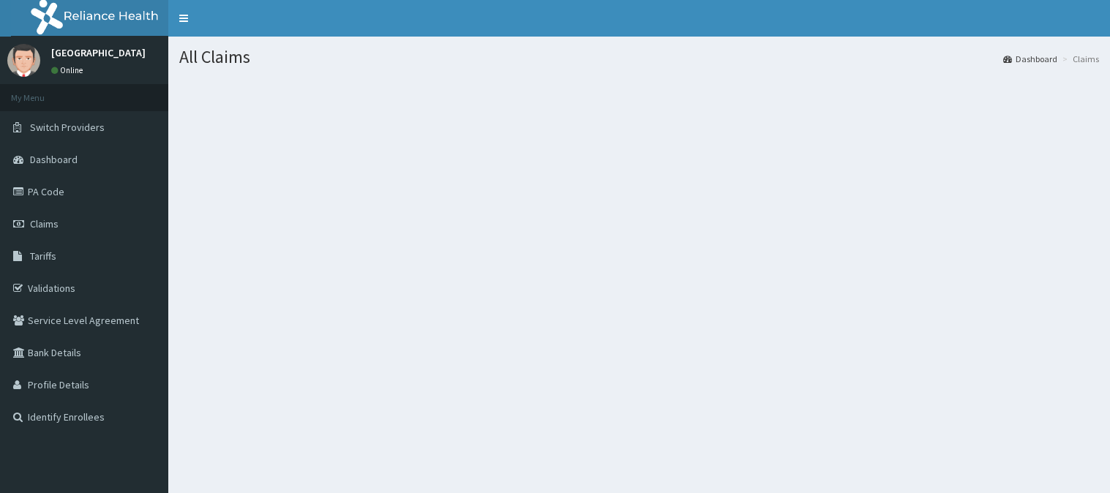 This screenshot has height=493, width=1110. What do you see at coordinates (44, 224) in the screenshot?
I see `span: Claims` at bounding box center [44, 224].